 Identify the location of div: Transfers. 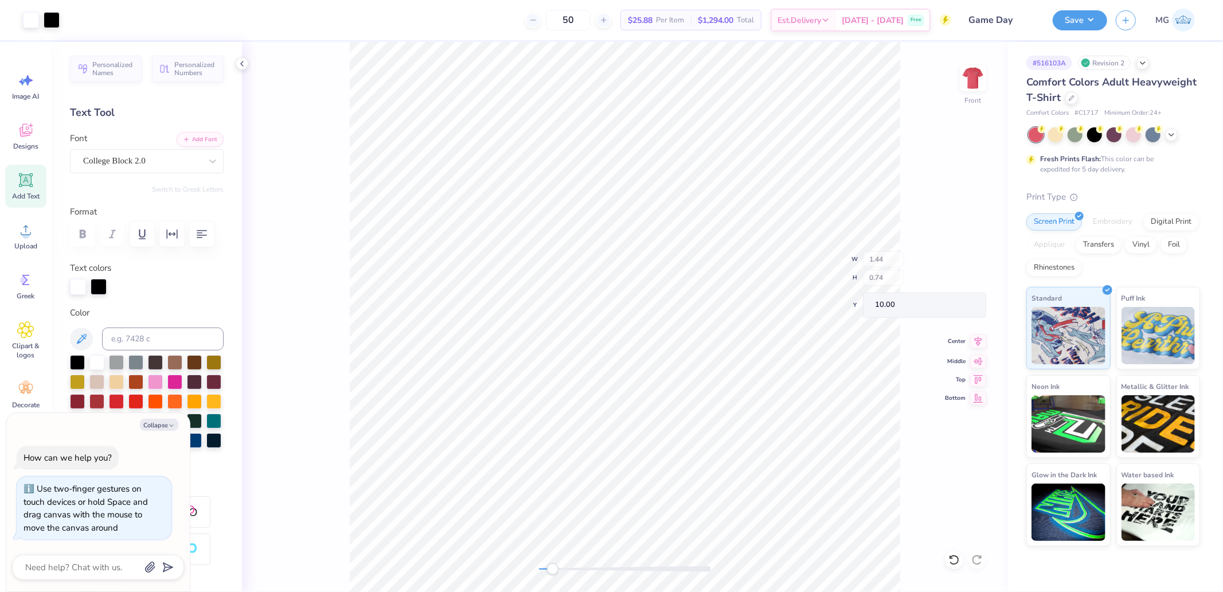
(1099, 245).